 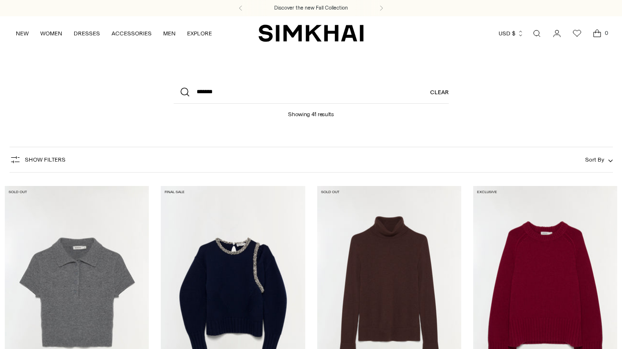 What do you see at coordinates (169, 33) in the screenshot?
I see `a: MEN` at bounding box center [169, 33].